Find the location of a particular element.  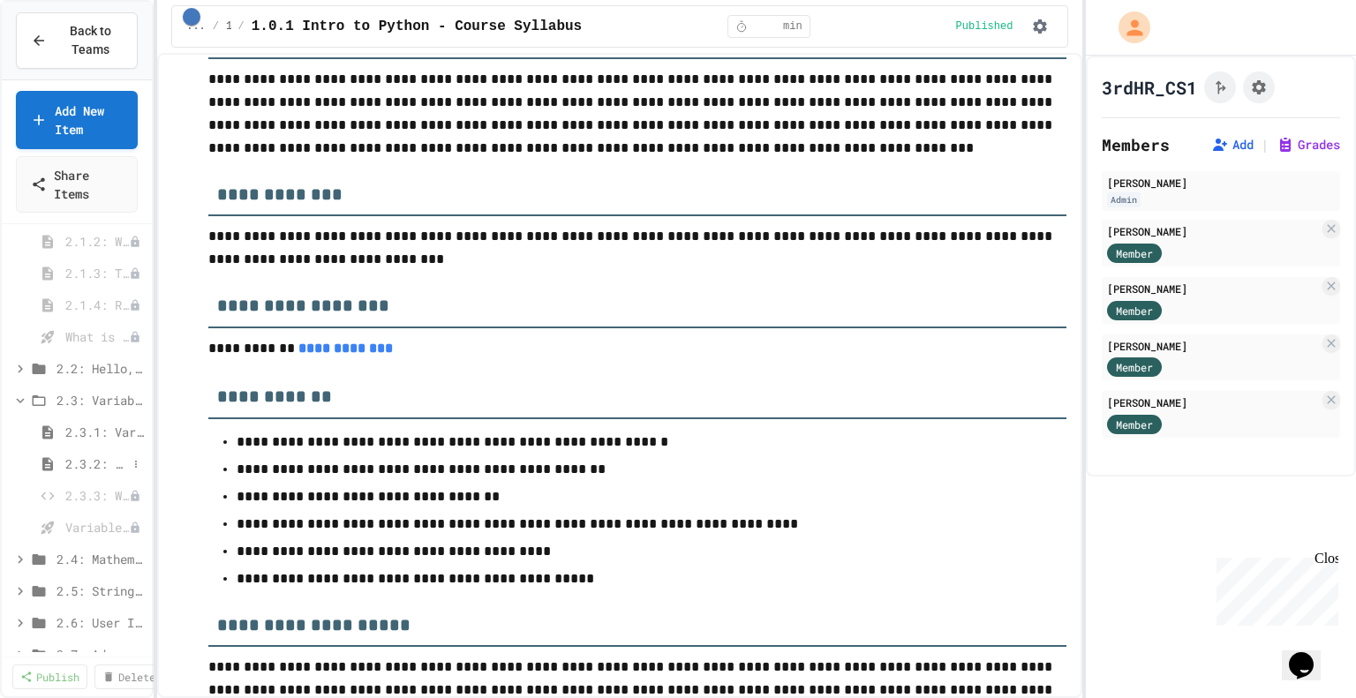

span: 2.4: Mathematical Operators is located at coordinates (101, 559).